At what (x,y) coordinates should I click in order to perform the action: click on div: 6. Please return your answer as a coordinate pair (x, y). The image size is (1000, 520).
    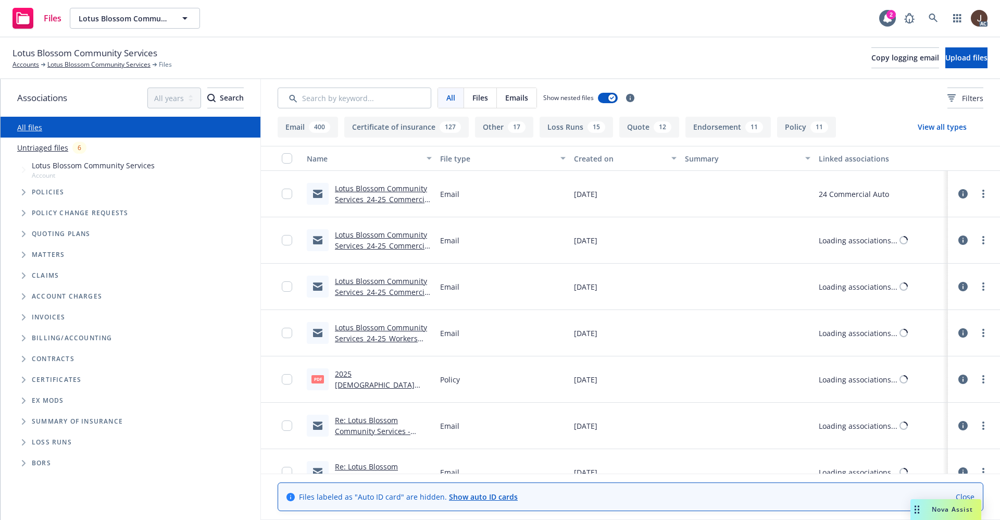
    Looking at the image, I should click on (79, 147).